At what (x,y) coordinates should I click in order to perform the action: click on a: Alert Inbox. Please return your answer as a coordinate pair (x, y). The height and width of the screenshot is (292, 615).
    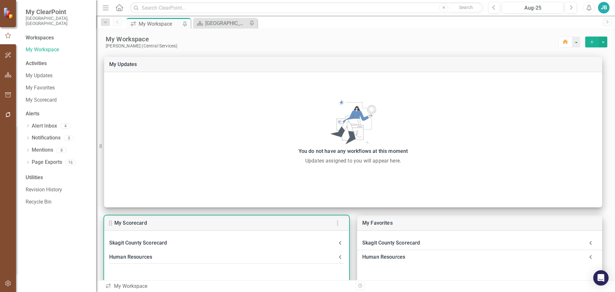
    Looking at the image, I should click on (44, 126).